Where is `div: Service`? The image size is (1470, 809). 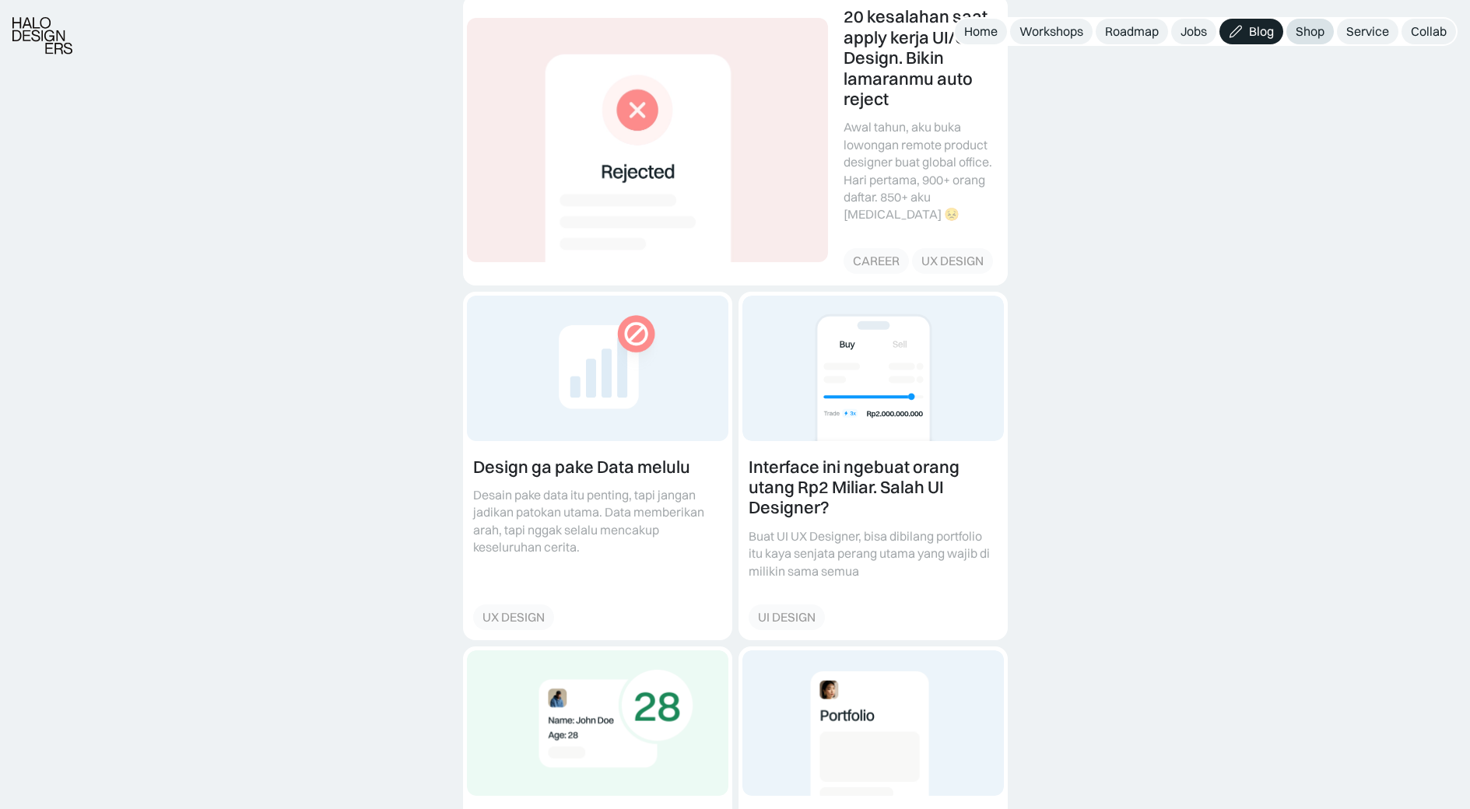 div: Service is located at coordinates (1367, 31).